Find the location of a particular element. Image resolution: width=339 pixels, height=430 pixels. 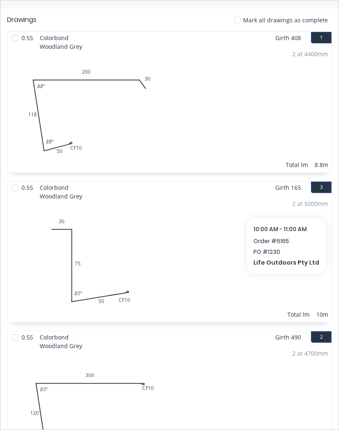

span: Girth 490 is located at coordinates (288, 337).